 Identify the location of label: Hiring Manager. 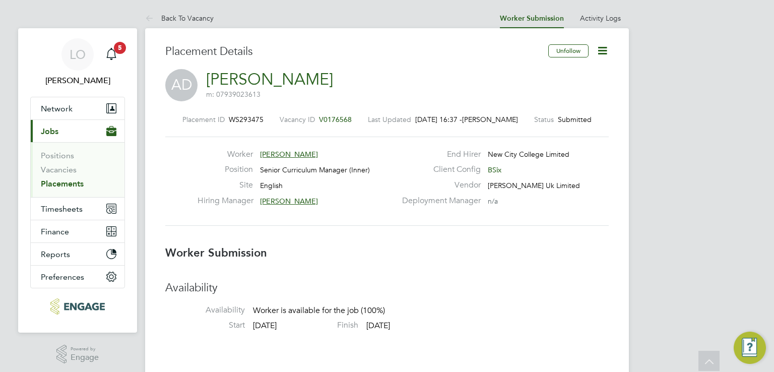
(225, 200).